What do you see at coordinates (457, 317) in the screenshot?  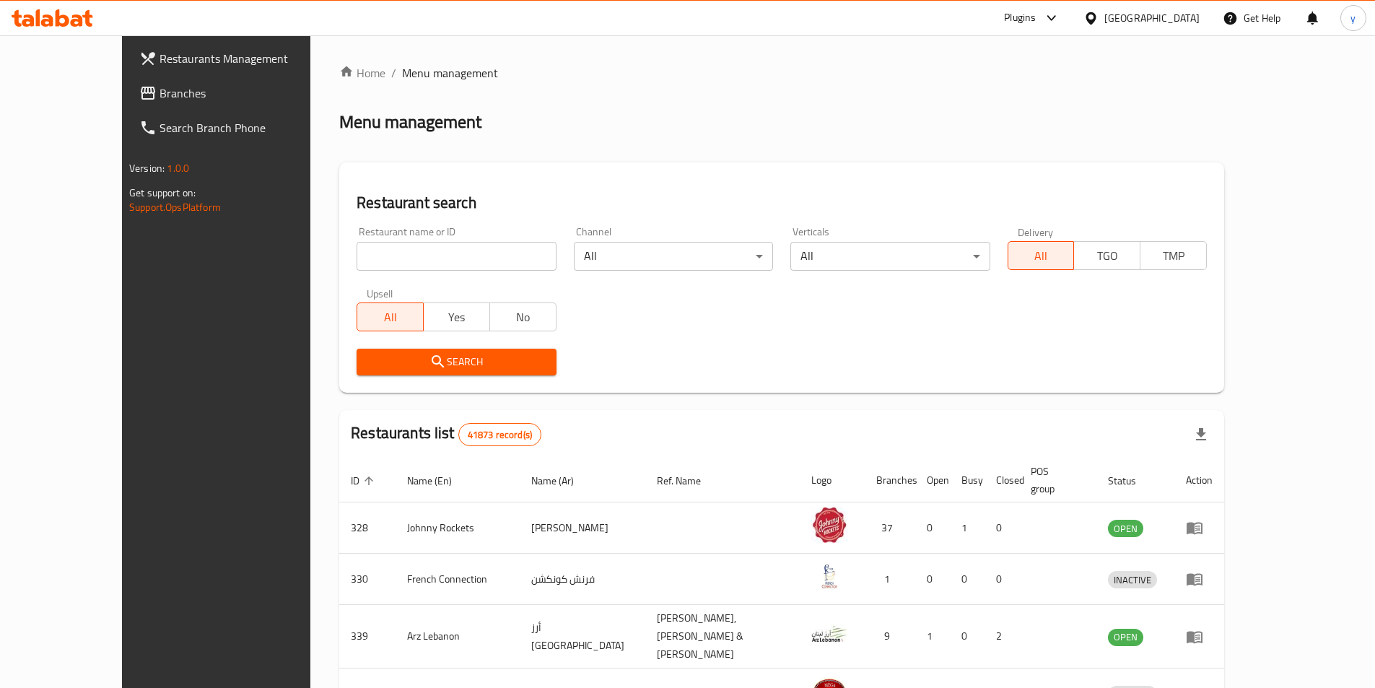 I see `span: Yes` at bounding box center [457, 317].